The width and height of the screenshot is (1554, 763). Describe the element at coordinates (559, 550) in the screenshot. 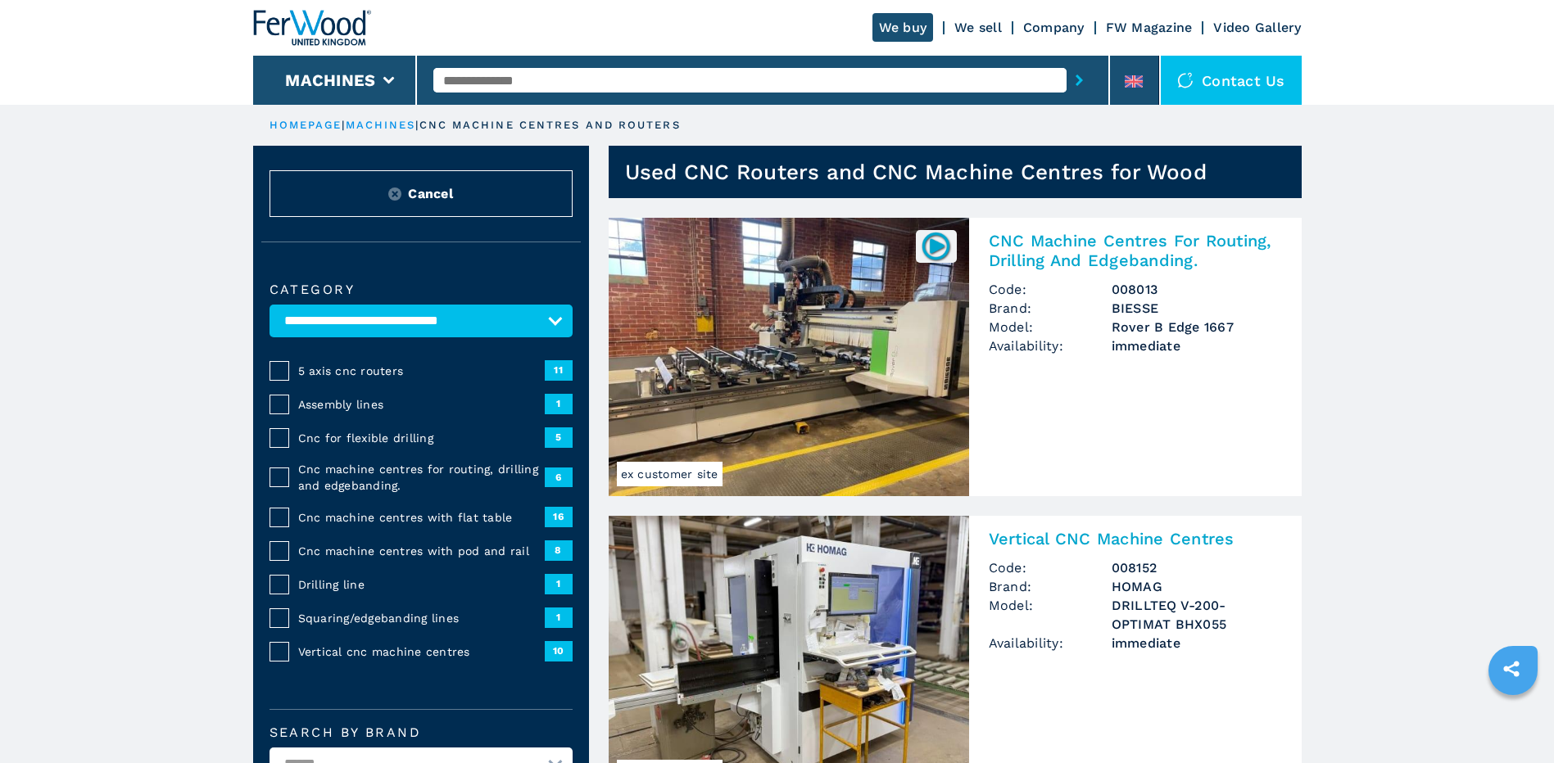

I see `span: 8` at that location.